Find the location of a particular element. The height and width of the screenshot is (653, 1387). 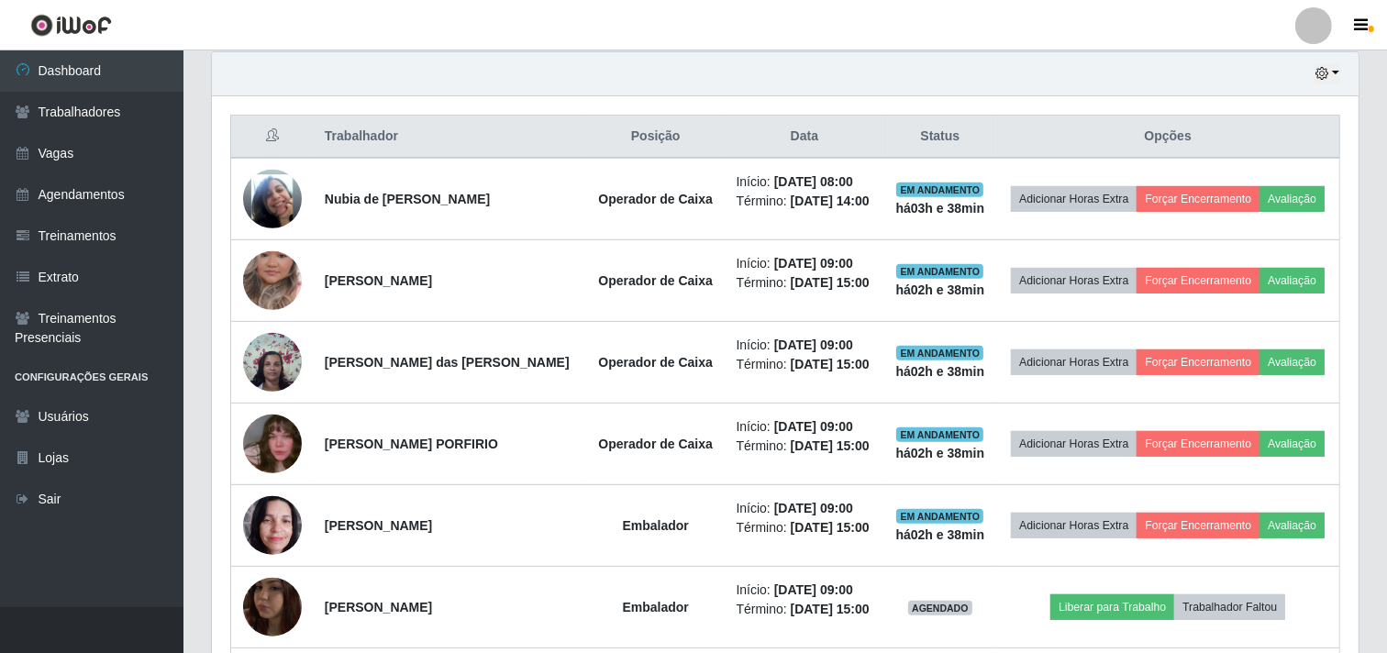

button: Liberar para Trabalho is located at coordinates (1112, 607).